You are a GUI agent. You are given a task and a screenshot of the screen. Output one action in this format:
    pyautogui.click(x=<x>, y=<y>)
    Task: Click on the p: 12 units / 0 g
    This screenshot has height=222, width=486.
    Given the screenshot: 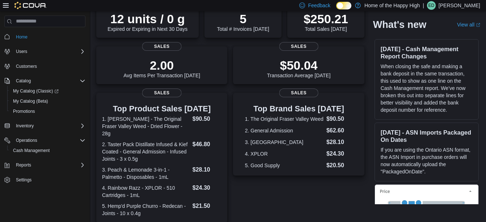 What is the action you would take?
    pyautogui.click(x=147, y=19)
    